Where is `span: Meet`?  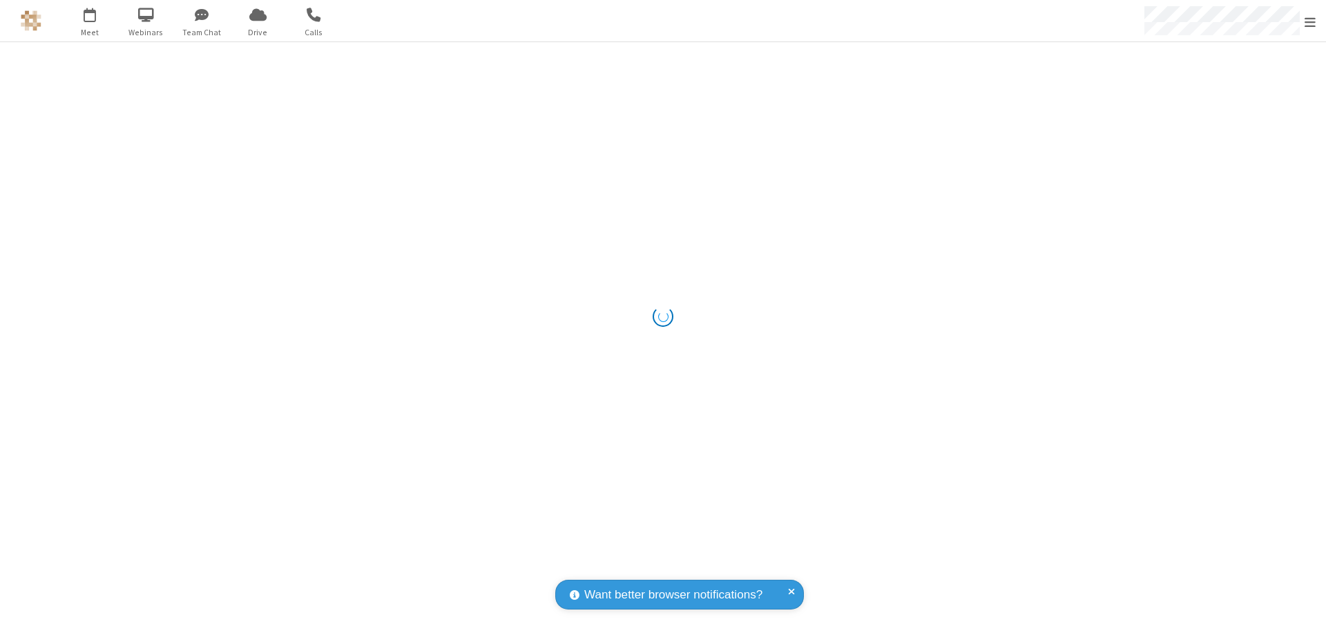 span: Meet is located at coordinates (90, 32).